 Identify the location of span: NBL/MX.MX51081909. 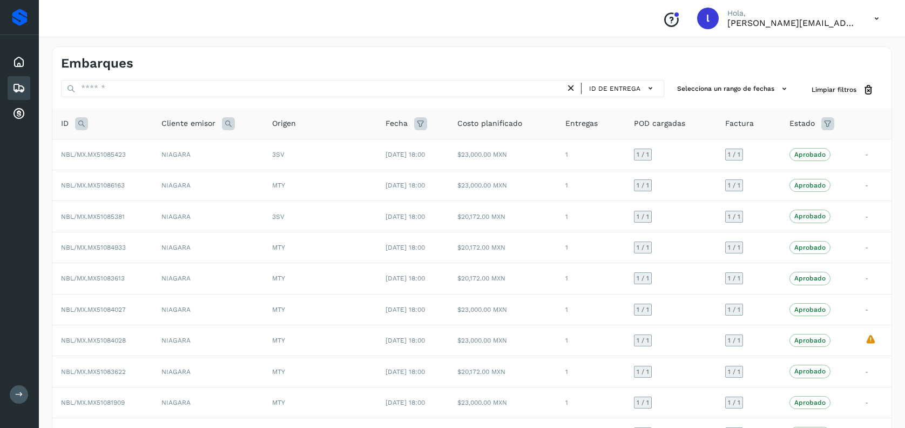
(93, 402).